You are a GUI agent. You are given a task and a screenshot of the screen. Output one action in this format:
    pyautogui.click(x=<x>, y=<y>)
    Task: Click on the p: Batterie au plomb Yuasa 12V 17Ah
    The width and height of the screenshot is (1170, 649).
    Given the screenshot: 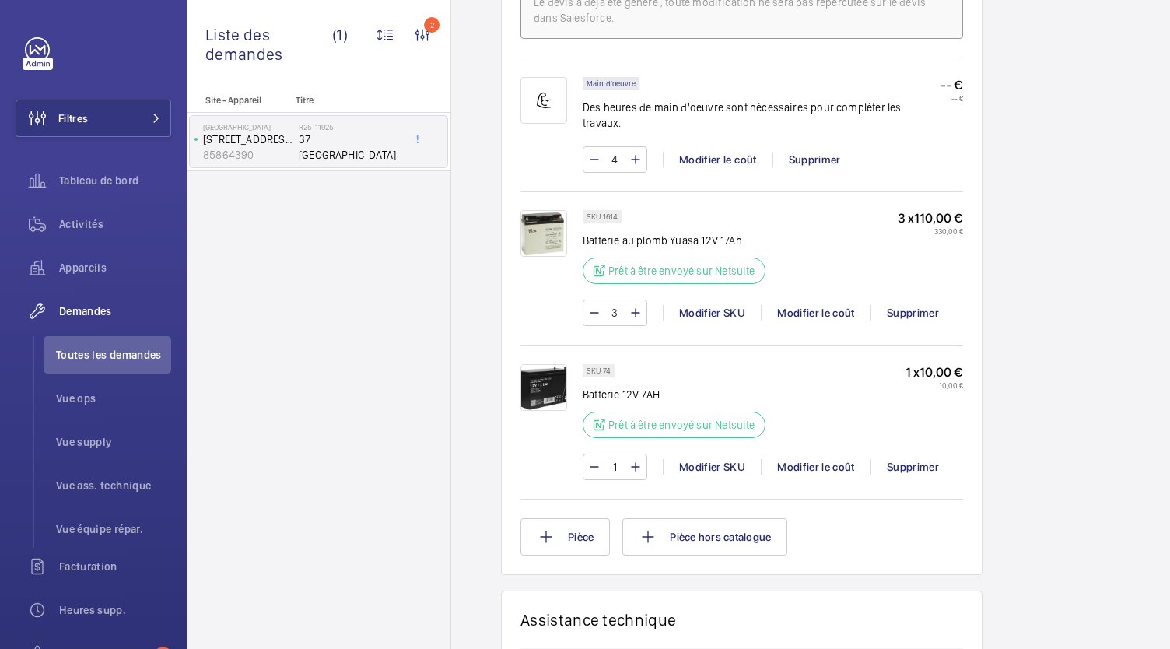 What is the action you would take?
    pyautogui.click(x=679, y=240)
    